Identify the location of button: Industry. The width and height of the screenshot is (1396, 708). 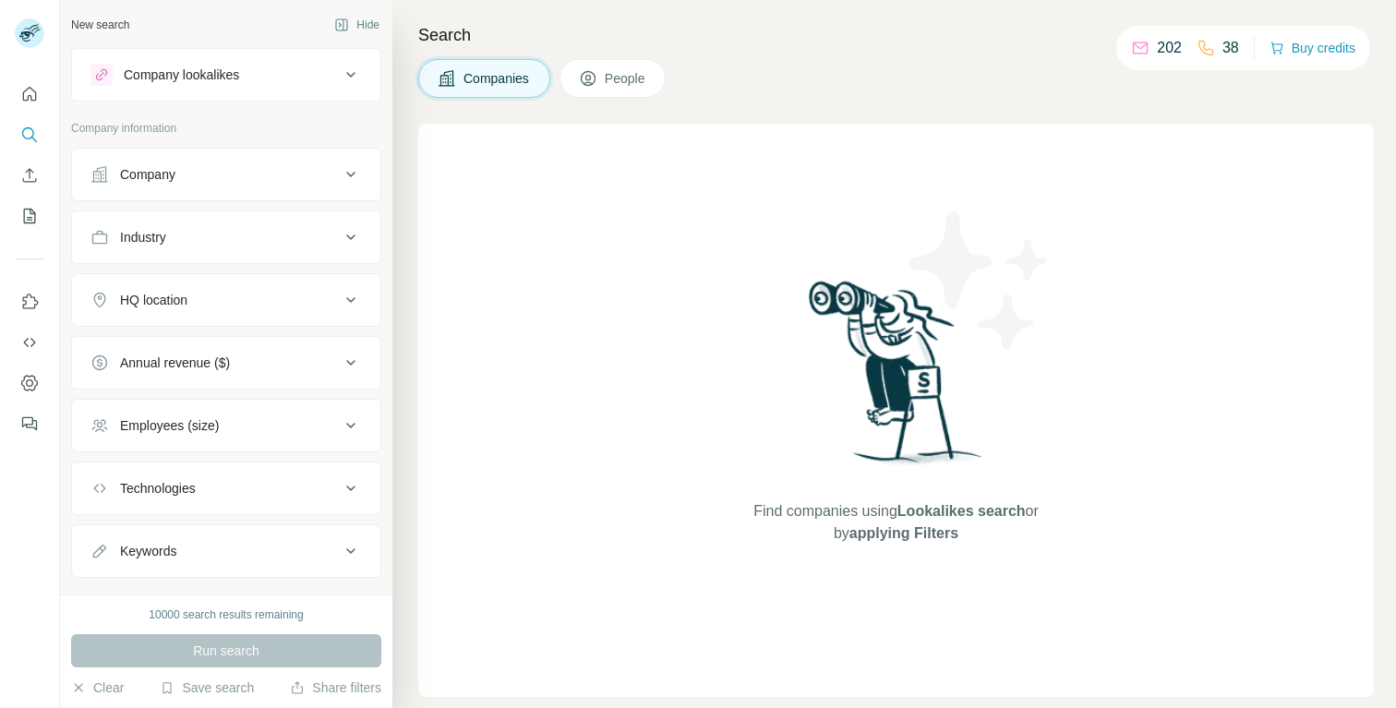
(226, 237).